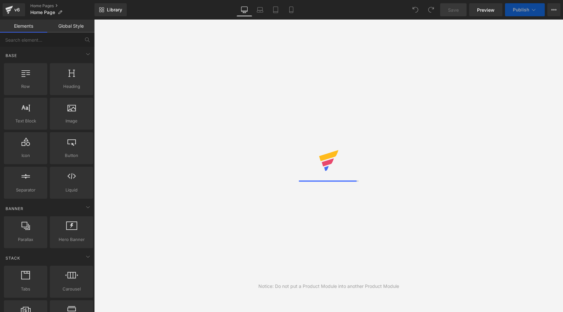  I want to click on button: Publish, so click(525, 10).